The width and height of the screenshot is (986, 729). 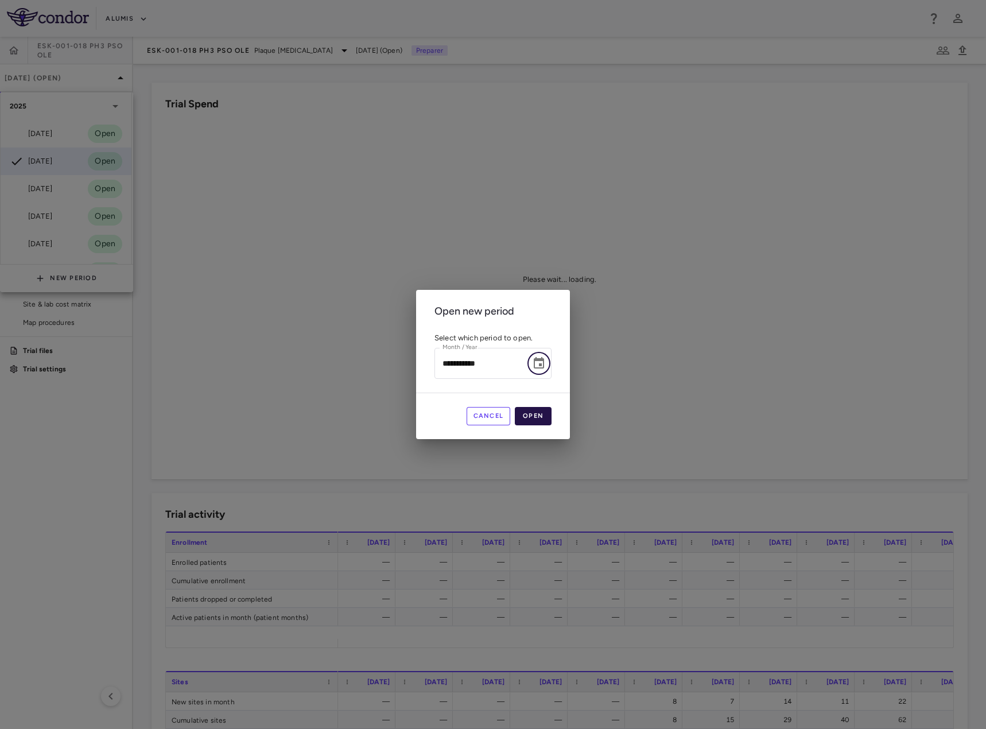 What do you see at coordinates (488, 416) in the screenshot?
I see `button: Cancel` at bounding box center [488, 416].